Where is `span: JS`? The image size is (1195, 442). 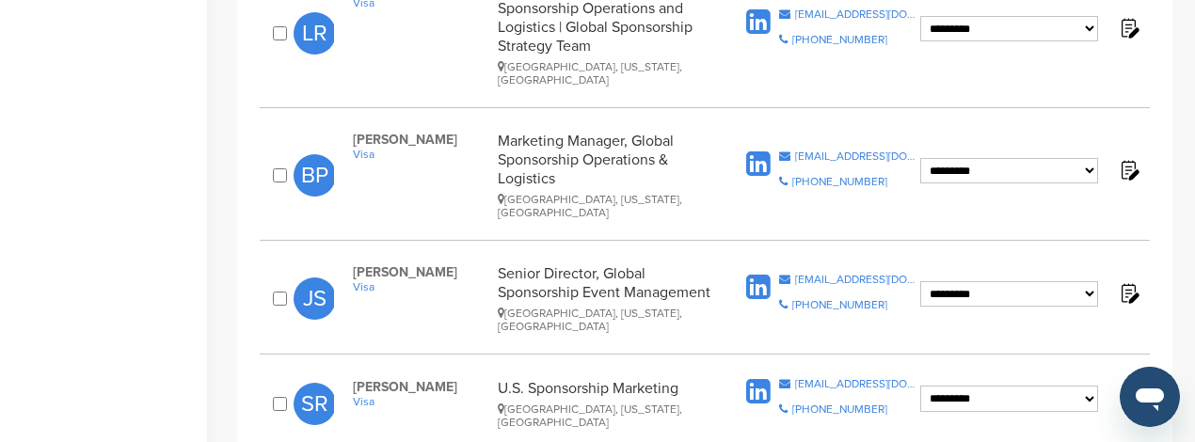 span: JS is located at coordinates (314, 298).